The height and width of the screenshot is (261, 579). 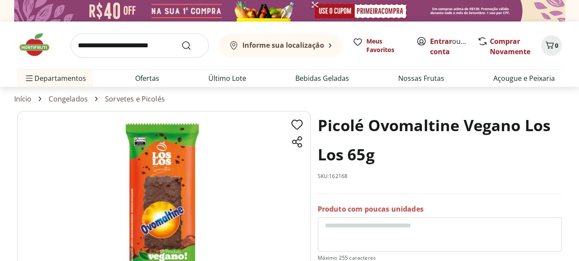 What do you see at coordinates (440, 140) in the screenshot?
I see `h1: Picolé Ovomaltine Vegano Los Los 65g` at bounding box center [440, 140].